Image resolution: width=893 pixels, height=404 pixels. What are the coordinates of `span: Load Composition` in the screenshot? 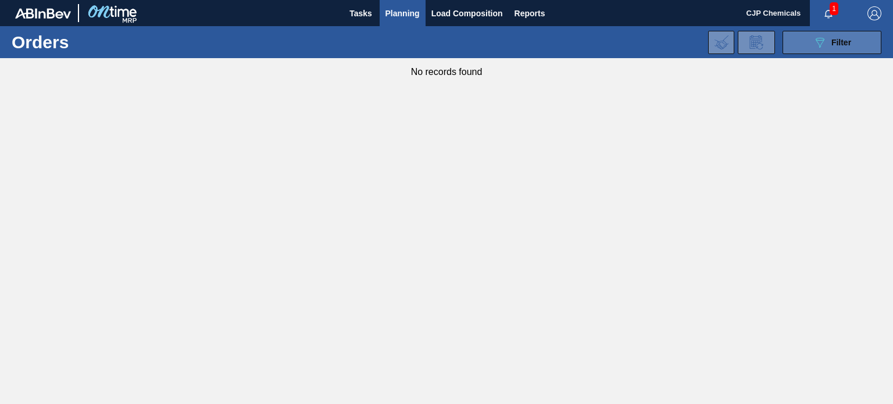 It's located at (467, 13).